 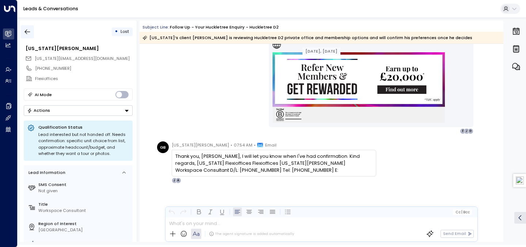 I want to click on label: Region of Interest, so click(x=84, y=224).